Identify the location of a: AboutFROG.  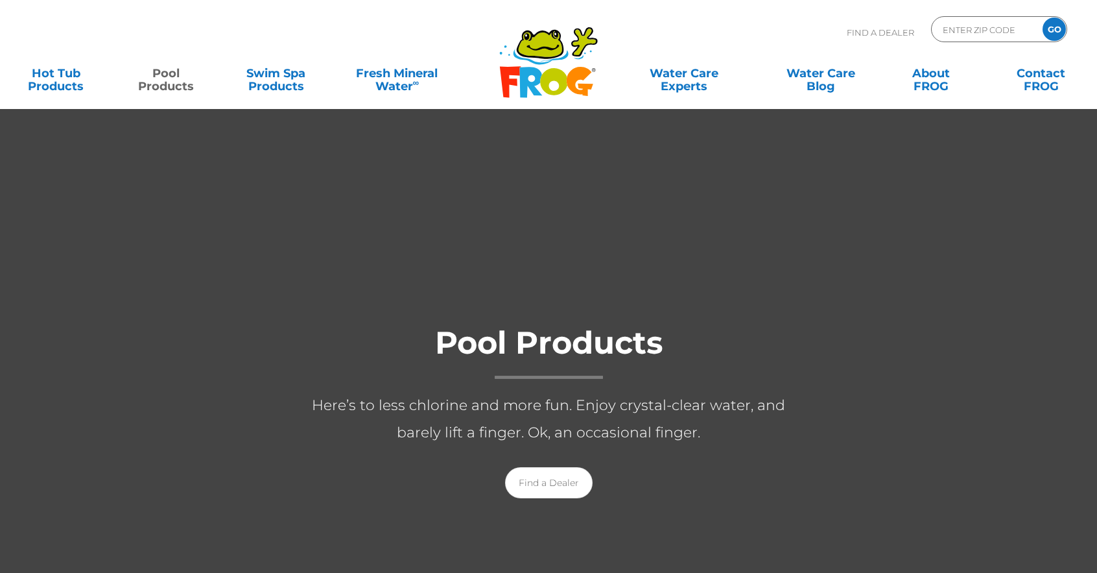
(931, 73).